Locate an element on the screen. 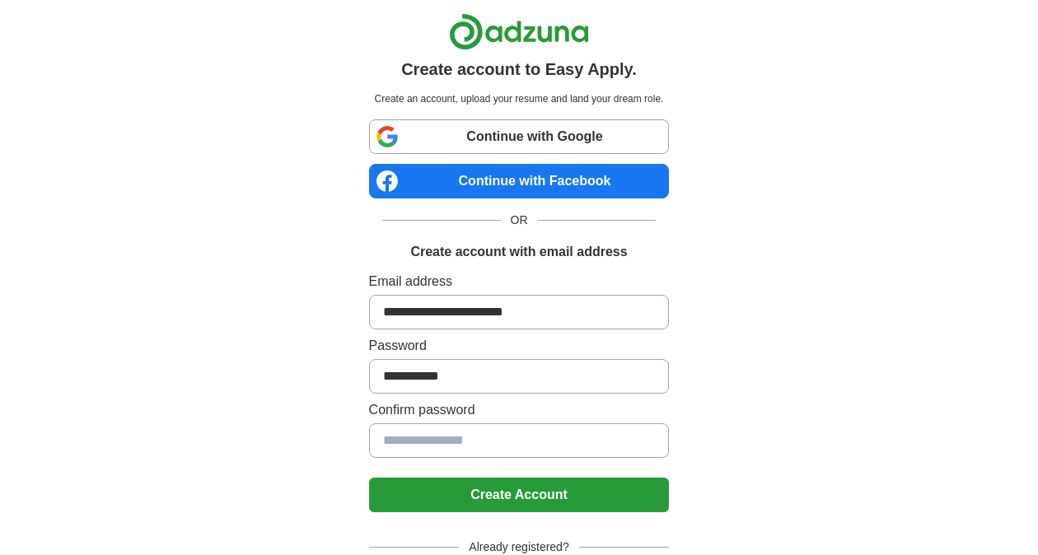 Image resolution: width=1038 pixels, height=555 pixels. span: OR is located at coordinates (519, 220).